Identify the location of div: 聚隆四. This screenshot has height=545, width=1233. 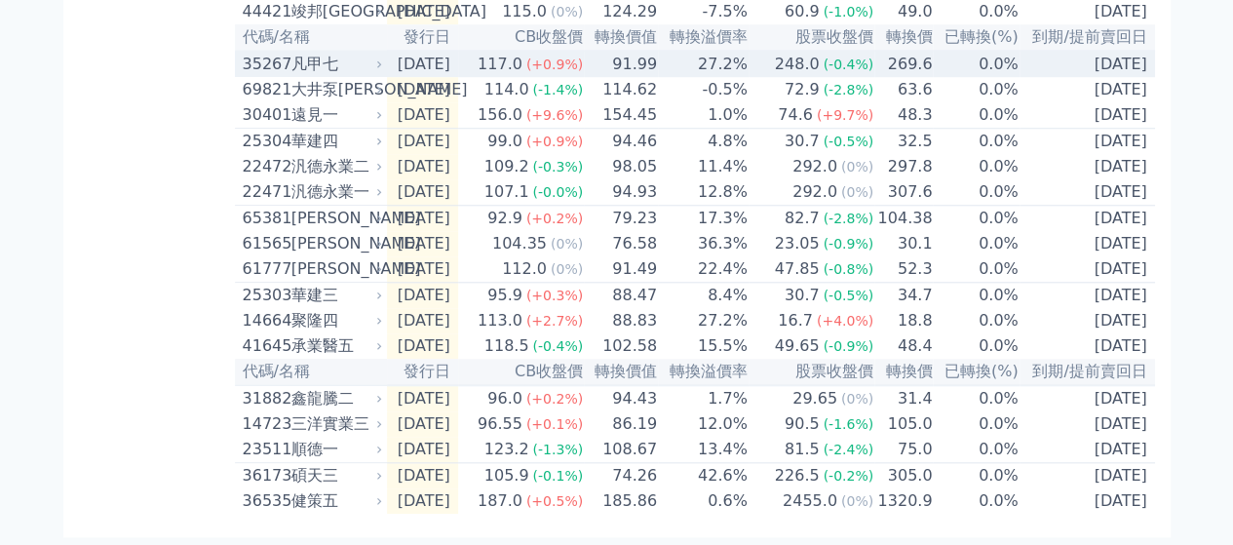
(335, 321).